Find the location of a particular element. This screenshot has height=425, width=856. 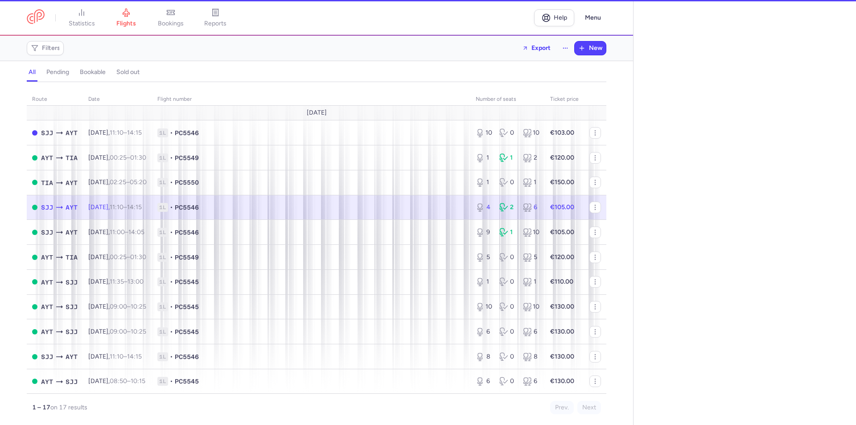

time: 10:25 is located at coordinates (138, 306).